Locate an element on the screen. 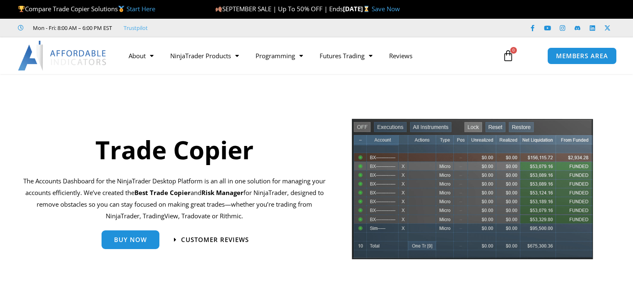  a: Save Now is located at coordinates (386, 9).